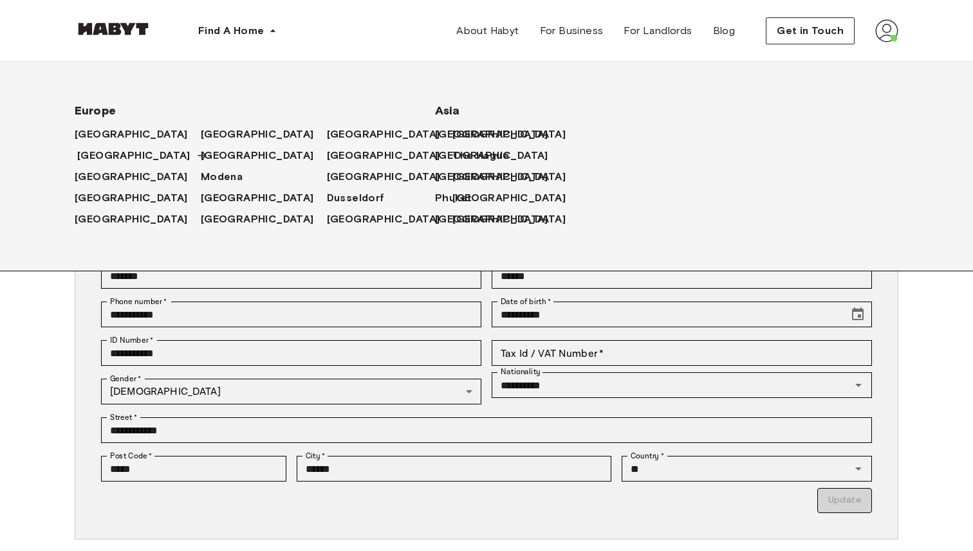 The width and height of the screenshot is (973, 551). Describe the element at coordinates (886, 31) in the screenshot. I see `img: avatar` at that location.